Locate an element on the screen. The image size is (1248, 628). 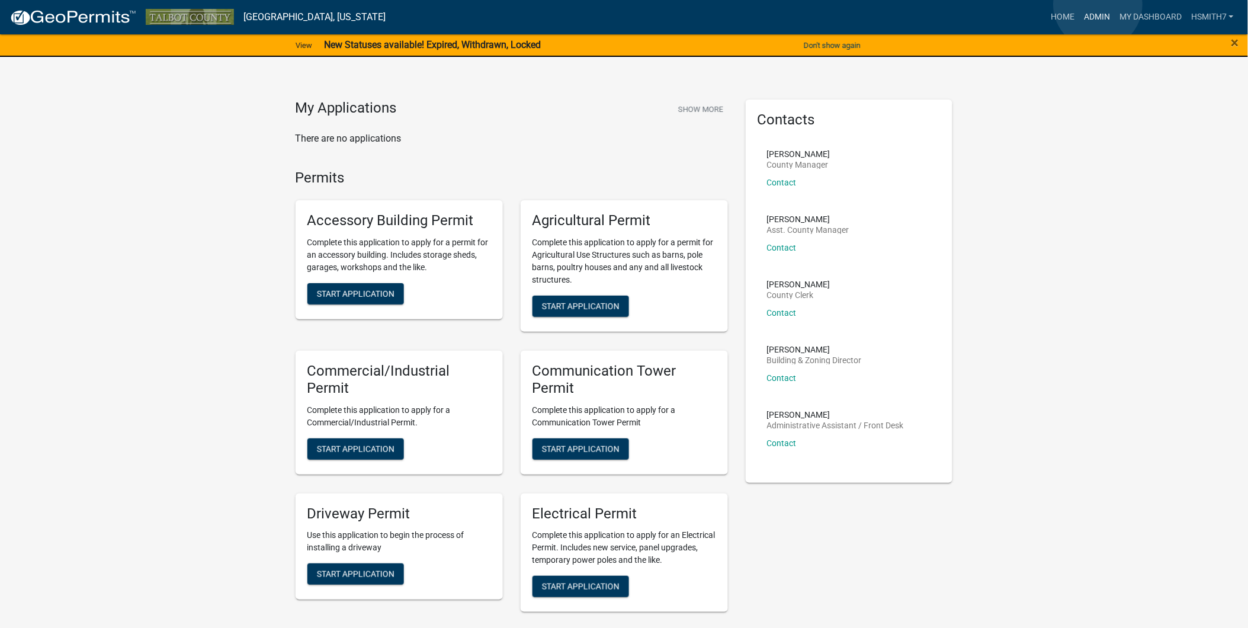
a: Admin is located at coordinates (1097, 17).